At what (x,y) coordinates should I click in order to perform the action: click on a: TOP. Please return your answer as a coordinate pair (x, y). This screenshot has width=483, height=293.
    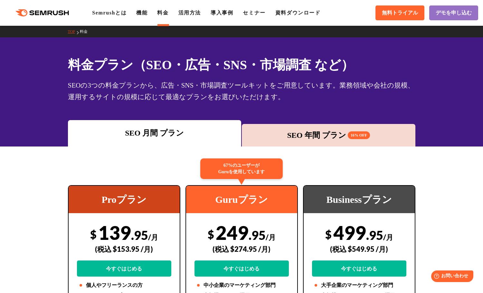
    Looking at the image, I should click on (74, 32).